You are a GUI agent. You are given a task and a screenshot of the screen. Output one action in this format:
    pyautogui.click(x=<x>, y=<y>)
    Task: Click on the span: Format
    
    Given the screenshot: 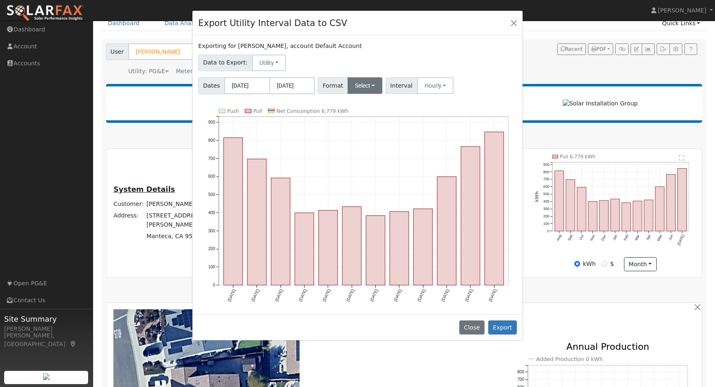 What is the action you would take?
    pyautogui.click(x=332, y=86)
    